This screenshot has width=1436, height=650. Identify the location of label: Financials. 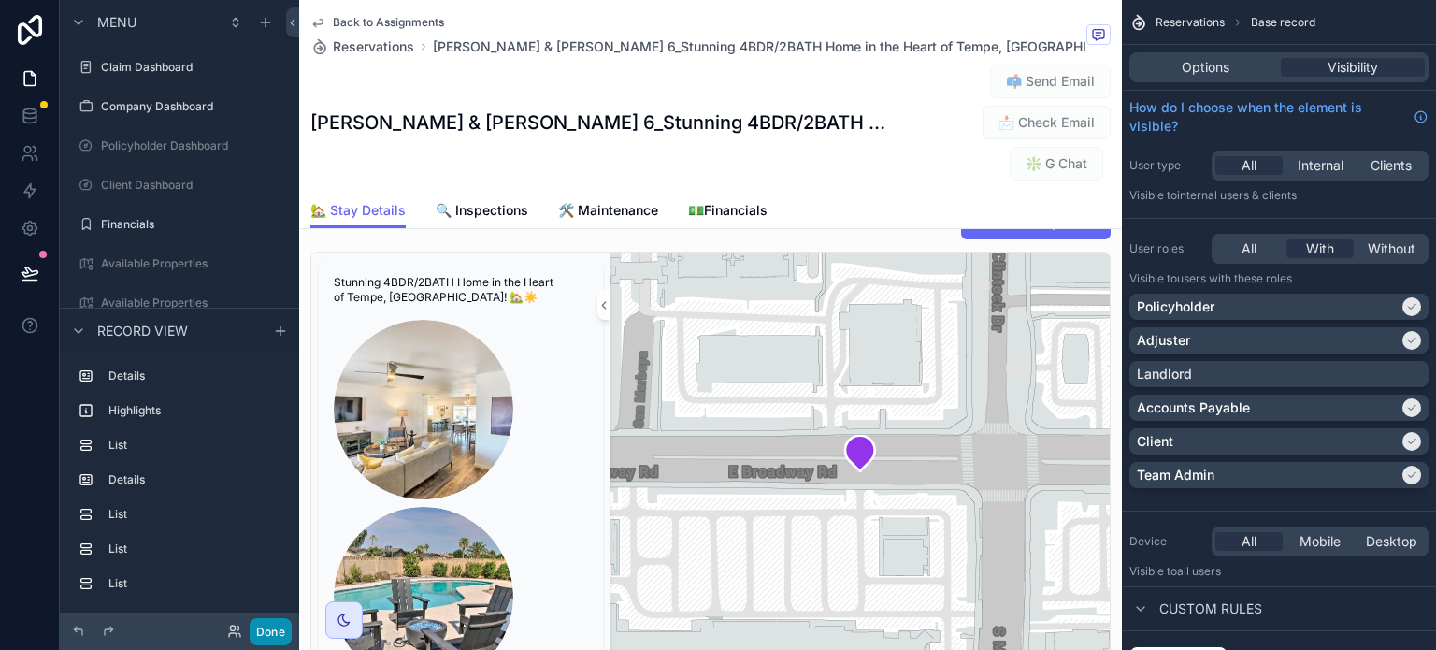
(193, 224).